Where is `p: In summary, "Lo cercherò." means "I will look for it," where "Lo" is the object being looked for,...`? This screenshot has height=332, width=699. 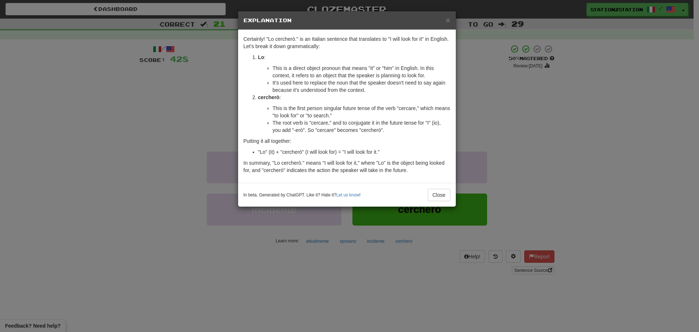
p: In summary, "Lo cercherò." means "I will look for it," where "Lo" is the object being looked for,... is located at coordinates (347, 166).